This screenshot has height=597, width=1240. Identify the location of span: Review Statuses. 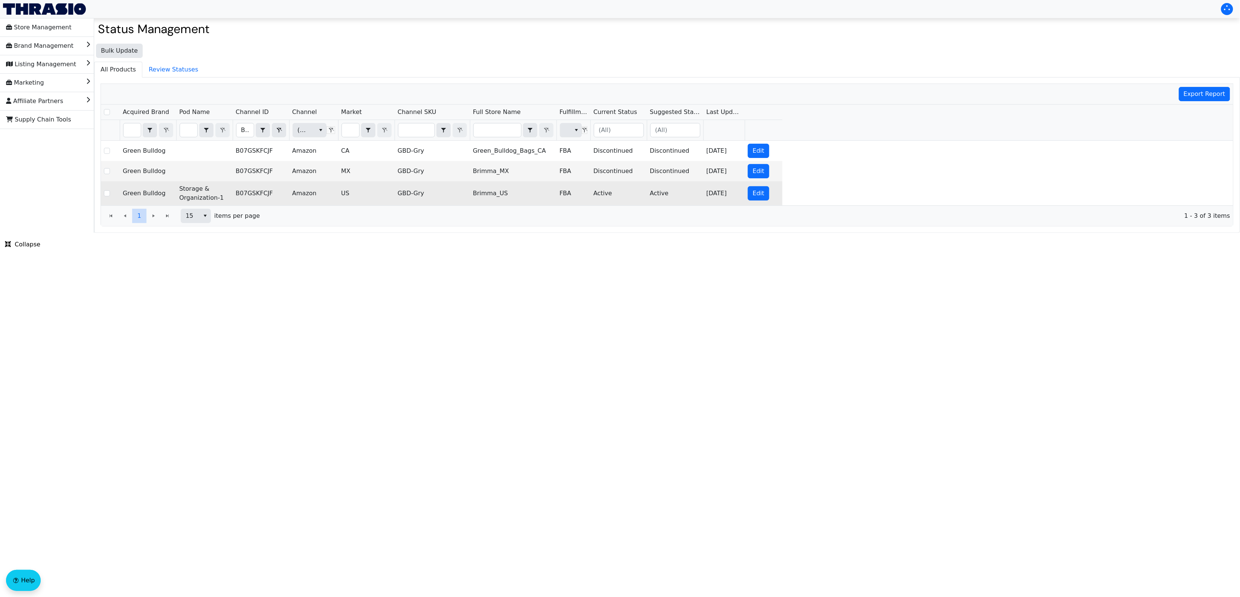
(173, 70).